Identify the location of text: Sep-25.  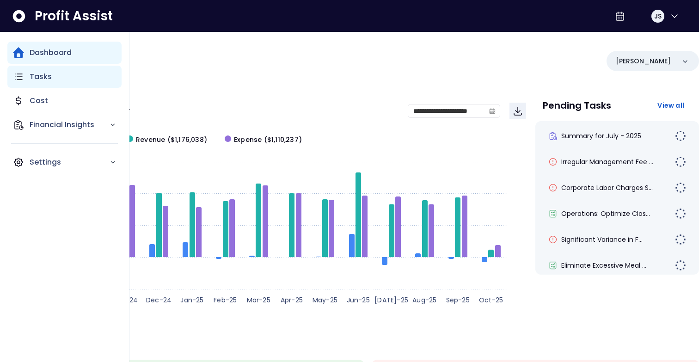
(457, 300).